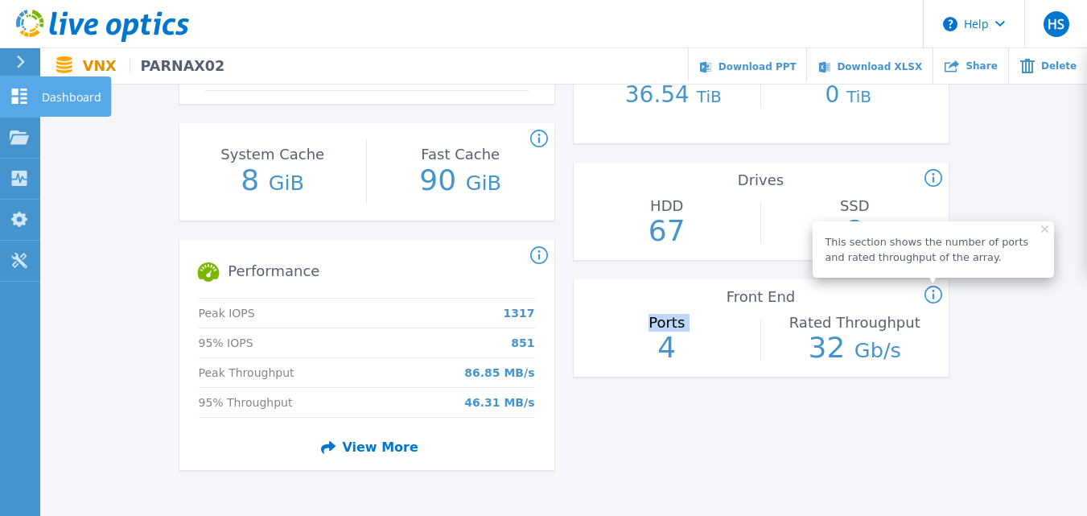 This screenshot has height=516, width=1087. I want to click on p: VNX, so click(154, 66).